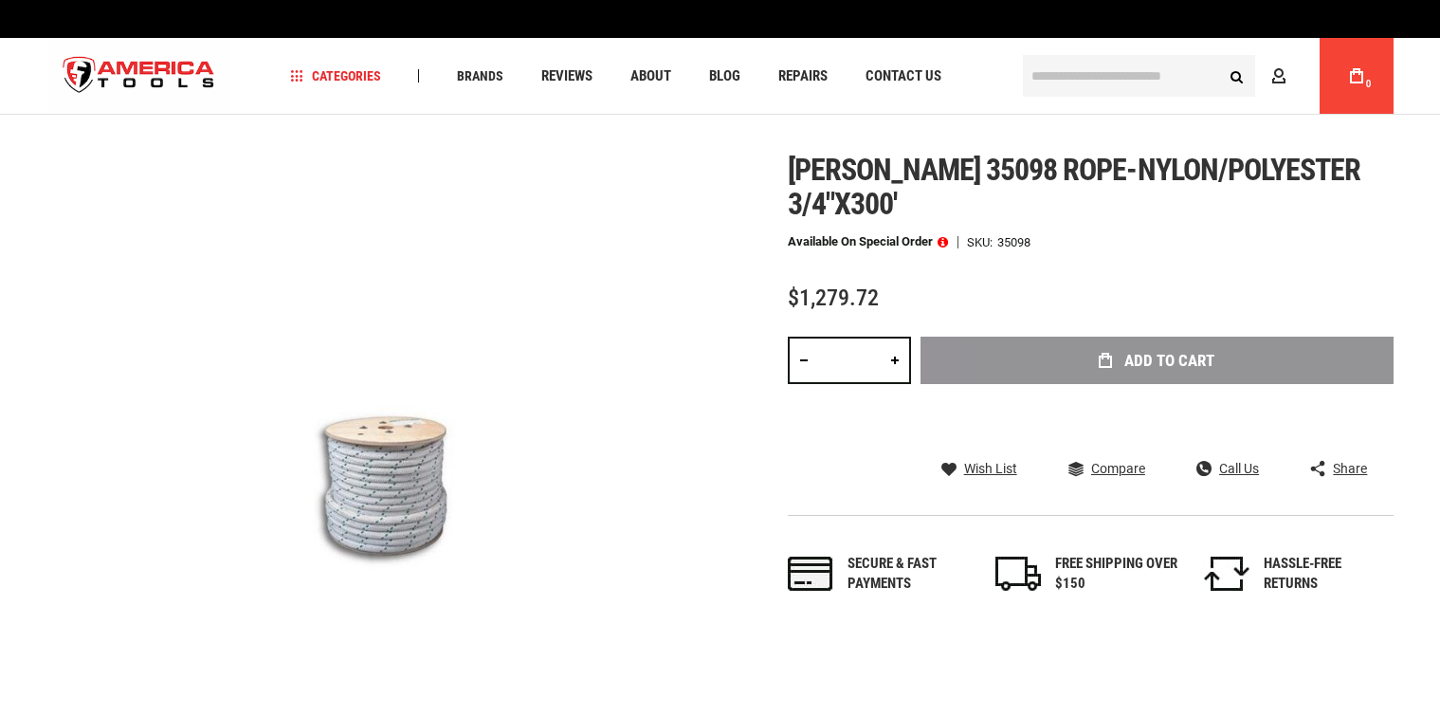  Describe the element at coordinates (1326, 574) in the screenshot. I see `div: HASSLE-FREE RETURNS` at that location.